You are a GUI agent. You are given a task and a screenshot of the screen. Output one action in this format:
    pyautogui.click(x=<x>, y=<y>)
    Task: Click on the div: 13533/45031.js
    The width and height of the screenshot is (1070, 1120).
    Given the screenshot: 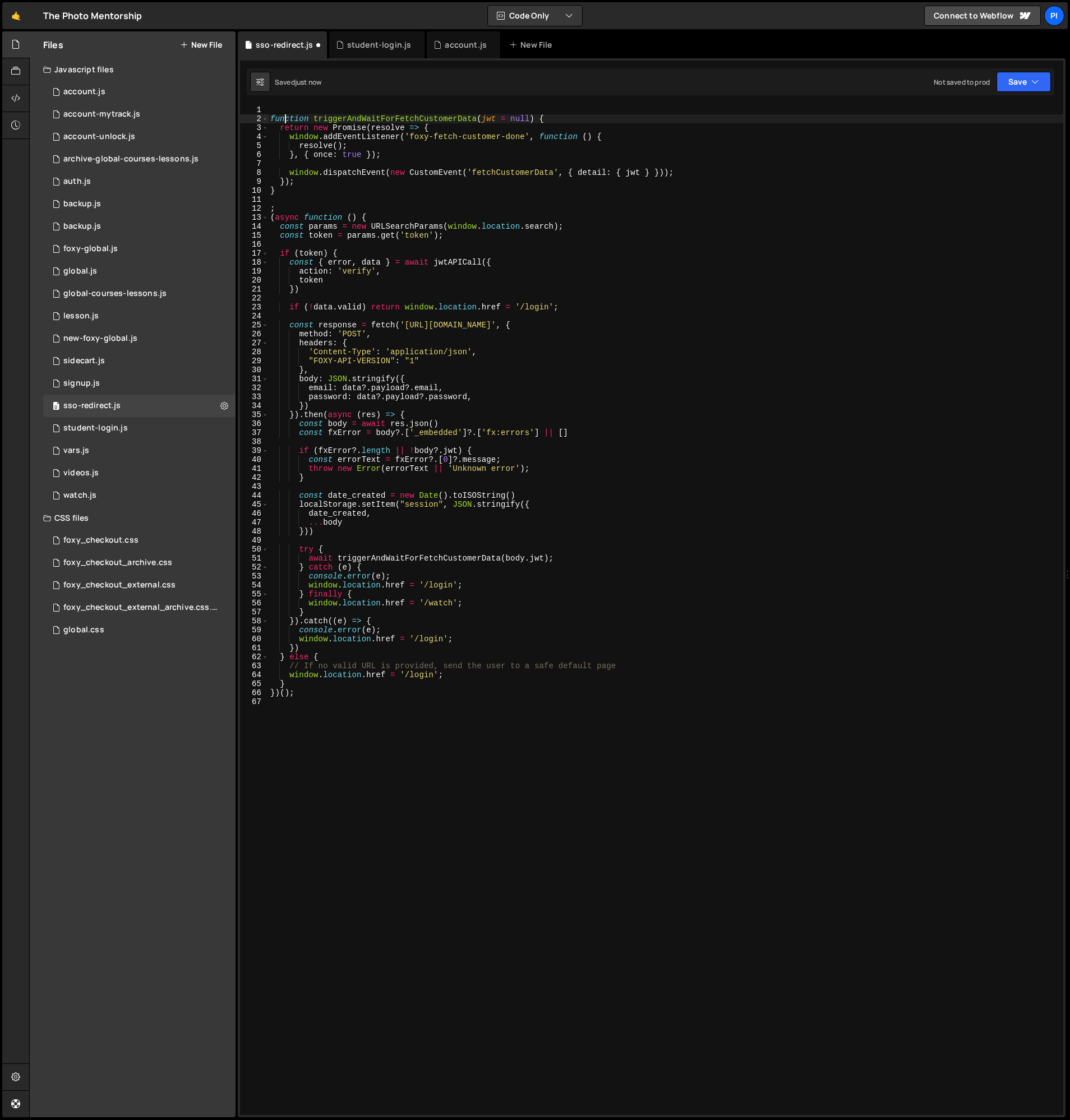 What is the action you would take?
    pyautogui.click(x=139, y=204)
    